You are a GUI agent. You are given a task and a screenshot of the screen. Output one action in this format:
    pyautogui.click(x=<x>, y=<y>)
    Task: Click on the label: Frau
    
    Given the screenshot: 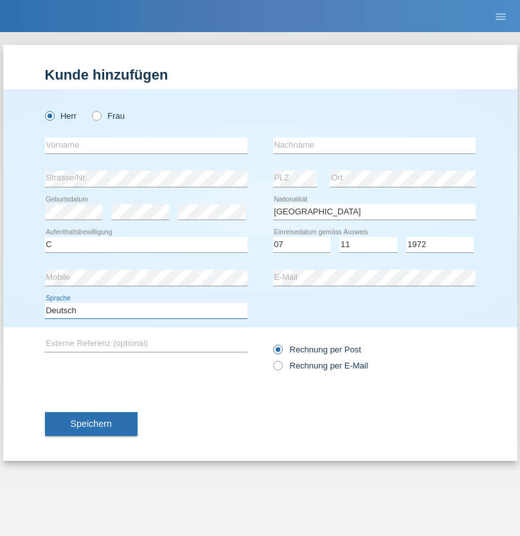 What is the action you would take?
    pyautogui.click(x=108, y=116)
    